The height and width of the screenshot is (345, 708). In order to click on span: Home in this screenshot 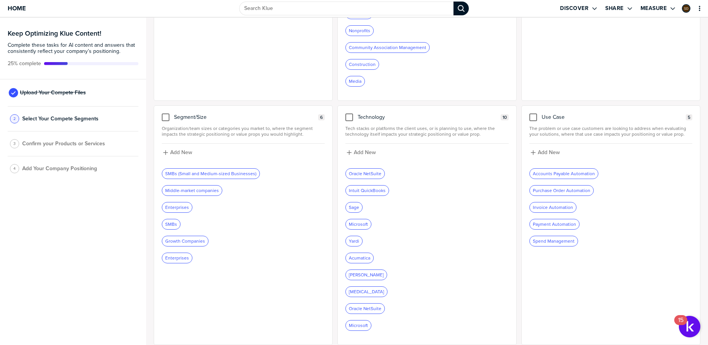, I will do `click(16, 8)`.